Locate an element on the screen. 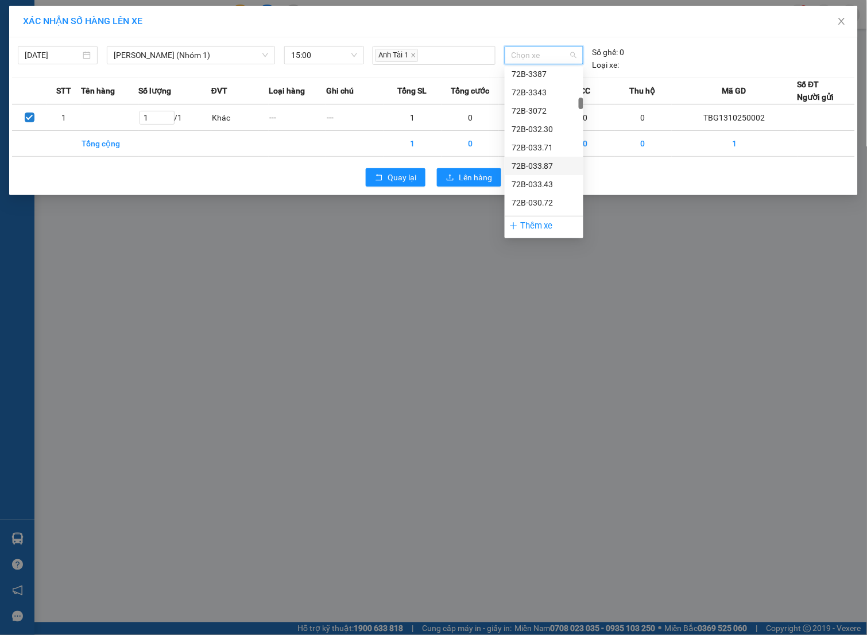 Image resolution: width=867 pixels, height=635 pixels. span: Quay lại is located at coordinates (402, 177).